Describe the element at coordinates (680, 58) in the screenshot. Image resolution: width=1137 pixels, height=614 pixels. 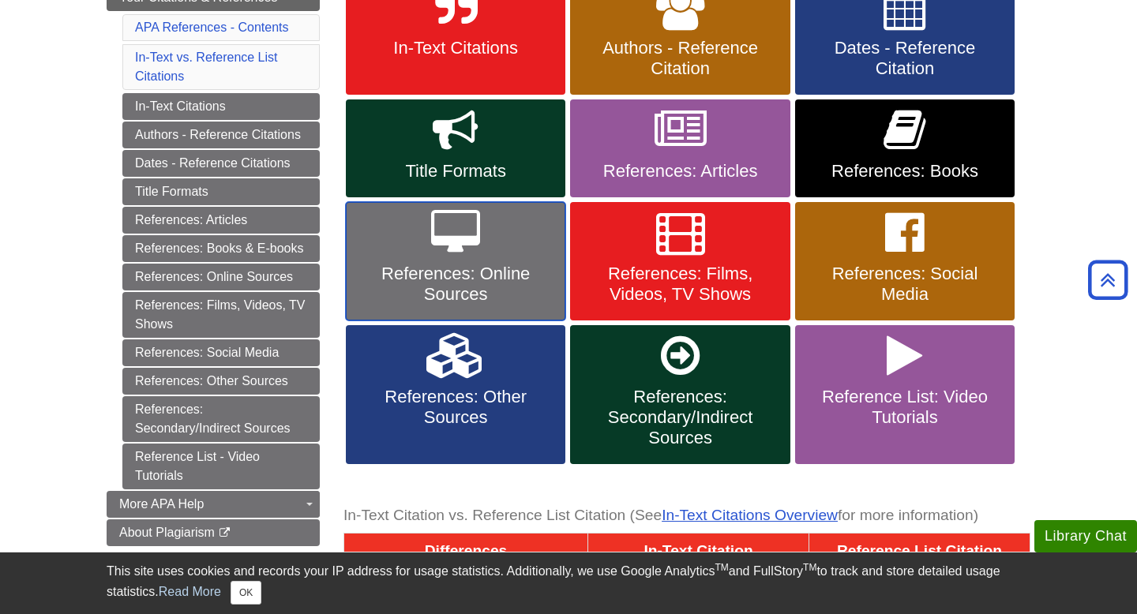
I see `span: Authors - Reference Citation` at that location.